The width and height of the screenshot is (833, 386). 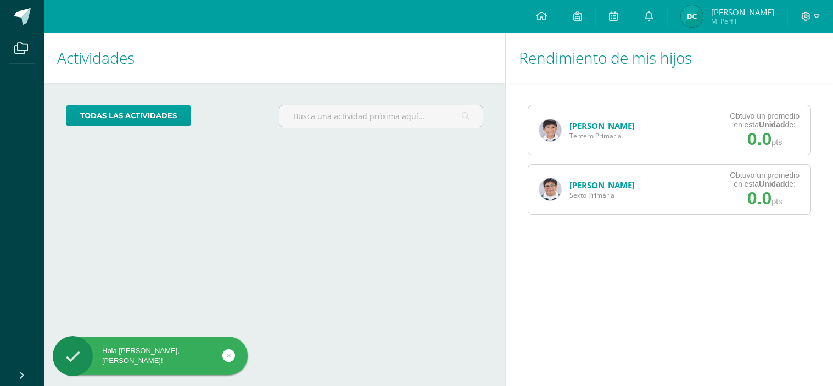 What do you see at coordinates (602, 195) in the screenshot?
I see `span: Sexto Primaria` at bounding box center [602, 195].